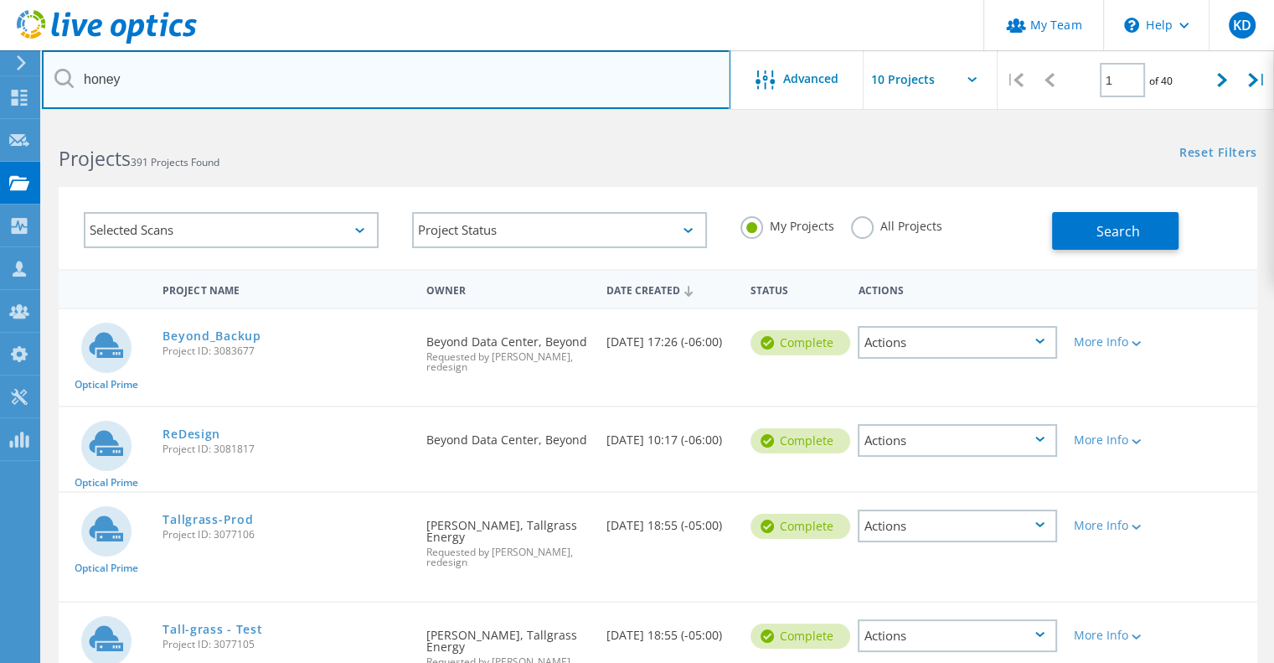  What do you see at coordinates (95, 158) in the screenshot?
I see `b: Projects` at bounding box center [95, 158].